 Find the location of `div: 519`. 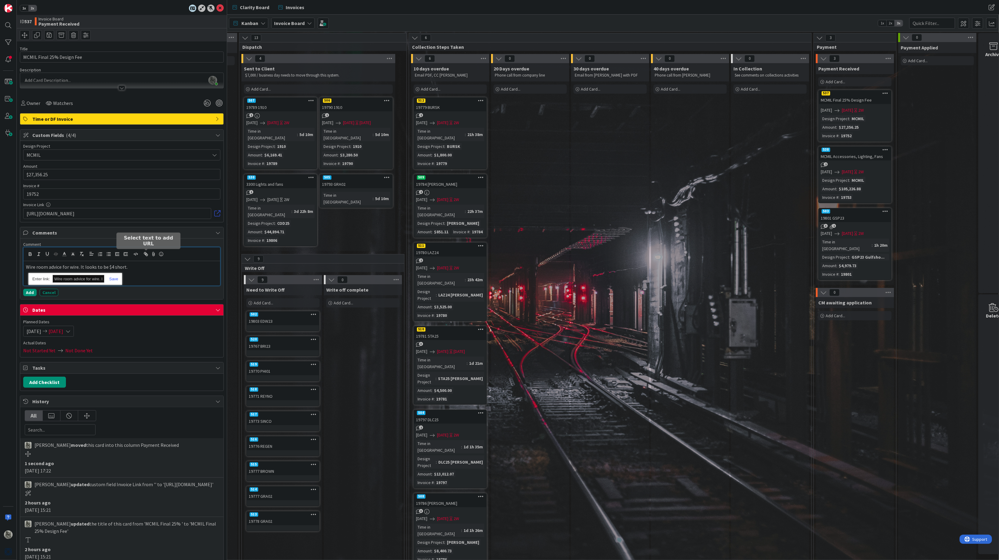

div: 519 is located at coordinates (283, 365).